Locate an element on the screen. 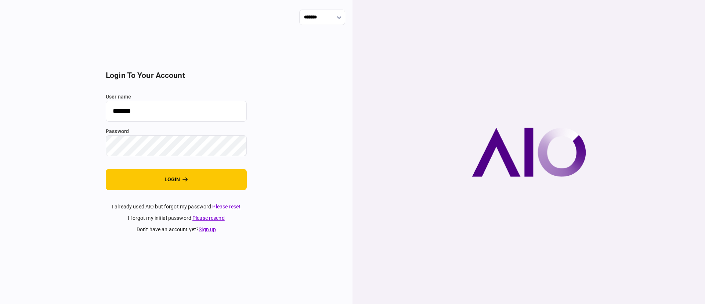  input: password is located at coordinates (176, 145).